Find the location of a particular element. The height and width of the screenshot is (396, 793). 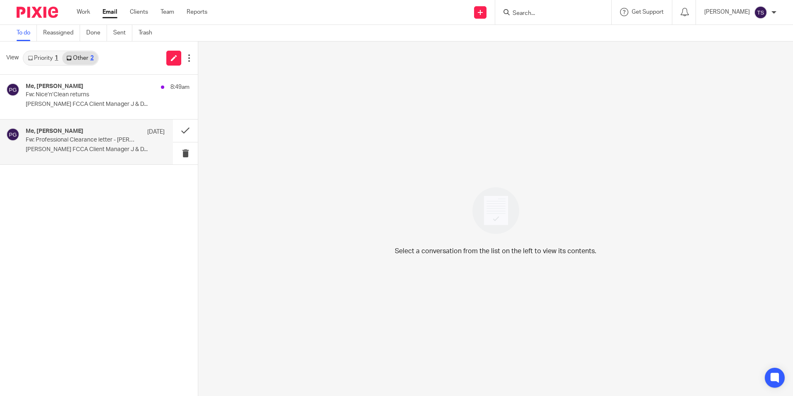

a: Reassigned is located at coordinates (61, 33).